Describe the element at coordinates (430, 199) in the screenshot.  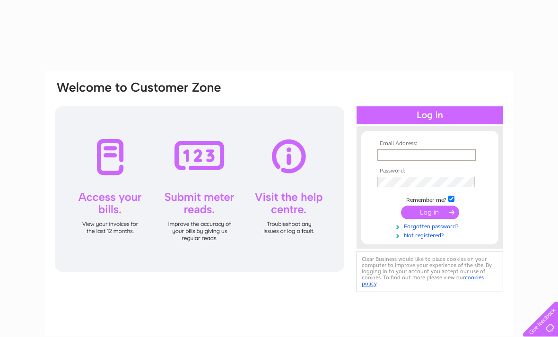
I see `td: Remember me?` at that location.